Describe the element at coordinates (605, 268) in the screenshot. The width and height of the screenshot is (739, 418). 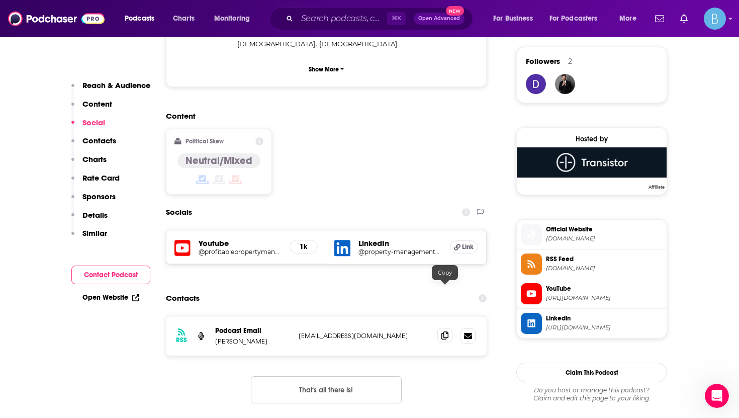
I see `span: feeds.transistor.fm` at that location.